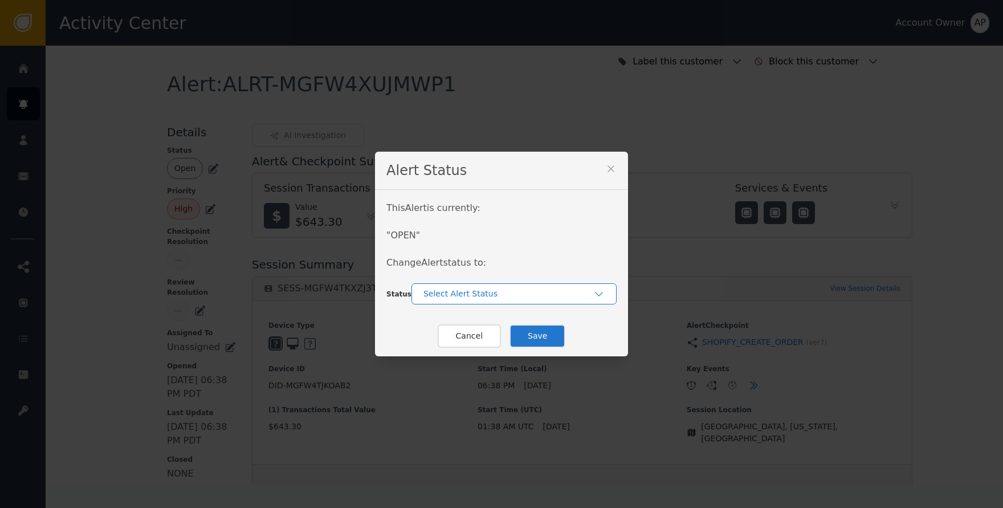 Image resolution: width=1003 pixels, height=508 pixels. What do you see at coordinates (514, 293) in the screenshot?
I see `button: Select Alert Status` at bounding box center [514, 293].